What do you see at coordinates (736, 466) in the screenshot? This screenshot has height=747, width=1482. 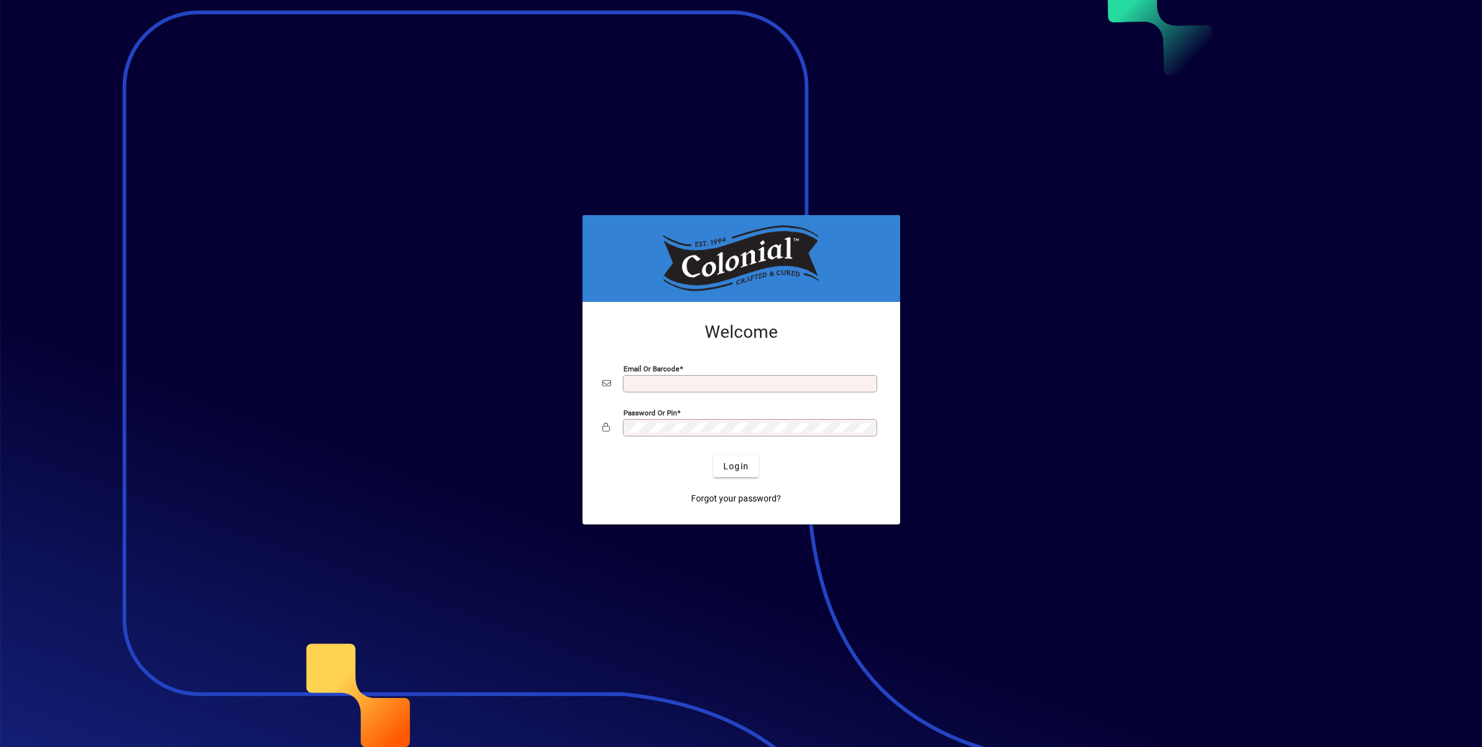 I see `button: Login` at bounding box center [736, 466].